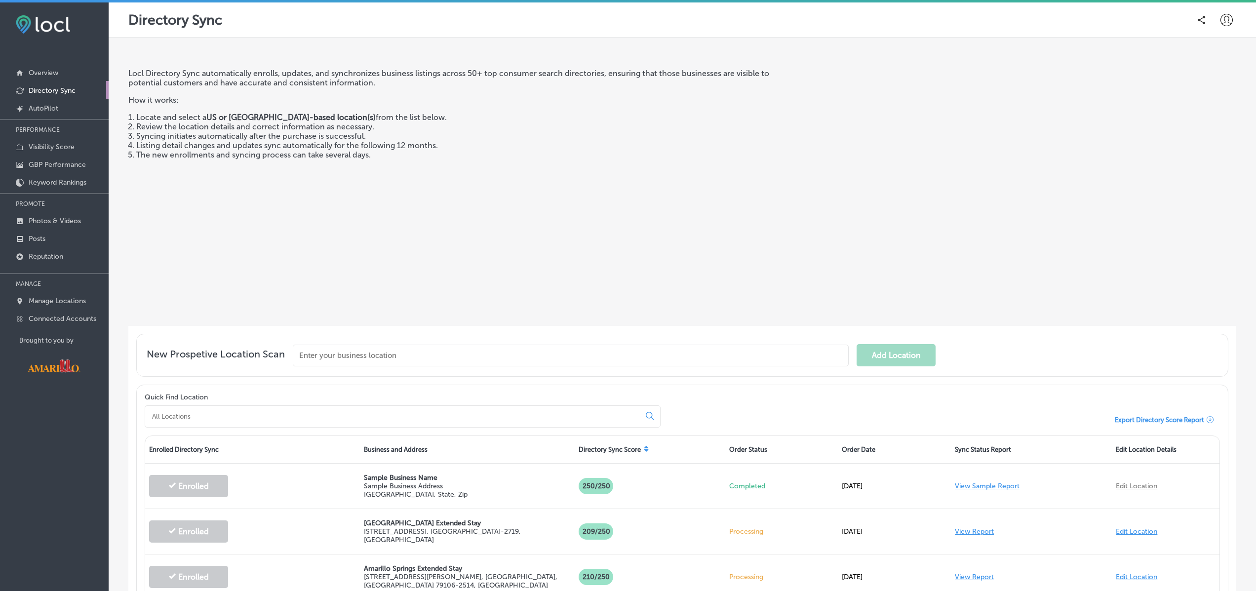 Image resolution: width=1256 pixels, height=591 pixels. I want to click on p: Connected Accounts, so click(62, 319).